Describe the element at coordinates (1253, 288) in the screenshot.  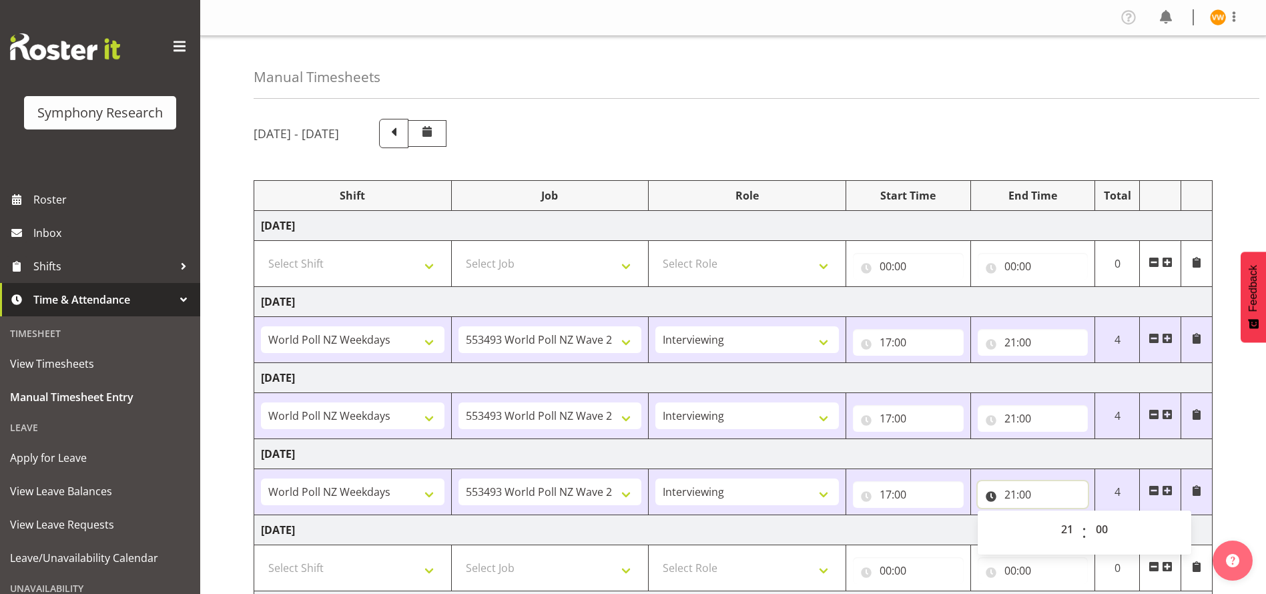
I see `span: Feedback` at that location.